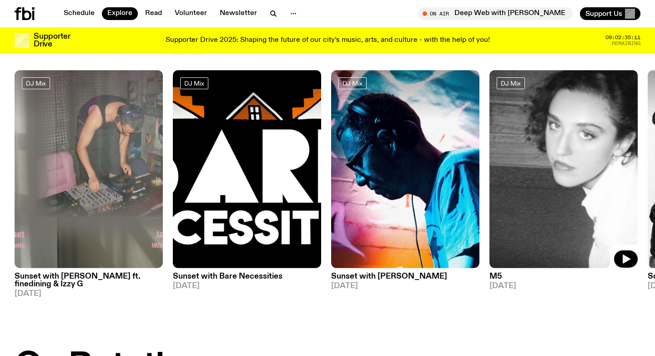 The height and width of the screenshot is (356, 655). What do you see at coordinates (564, 169) in the screenshot?
I see `img: A black and white photo of Lilly wearing a white blouse and looking up at the camera.` at bounding box center [564, 169].